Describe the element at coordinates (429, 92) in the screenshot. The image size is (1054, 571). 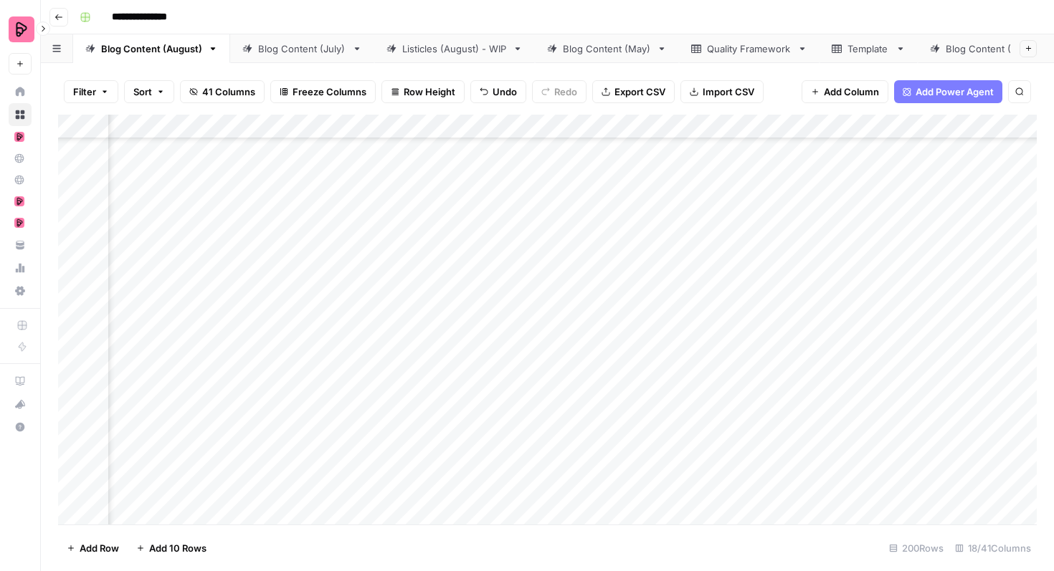
I see `span: Row Height` at that location.